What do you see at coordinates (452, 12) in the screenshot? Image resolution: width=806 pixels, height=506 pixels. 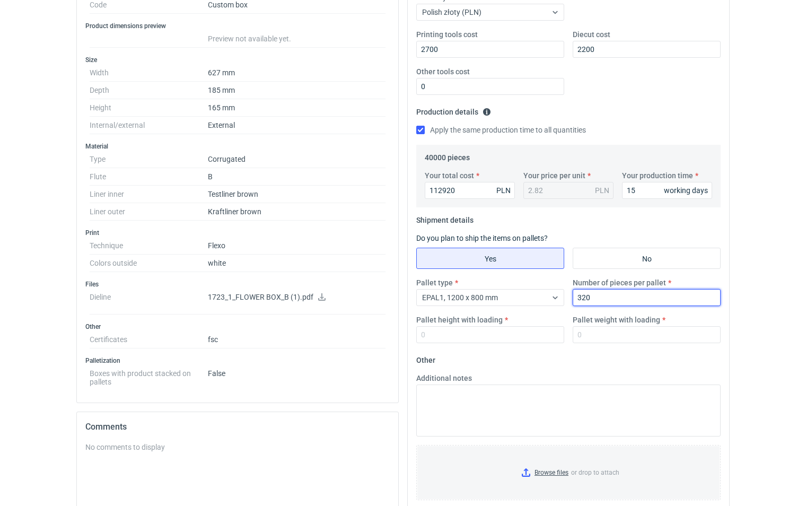 I see `span: Polish złoty (PLN)` at bounding box center [452, 12].